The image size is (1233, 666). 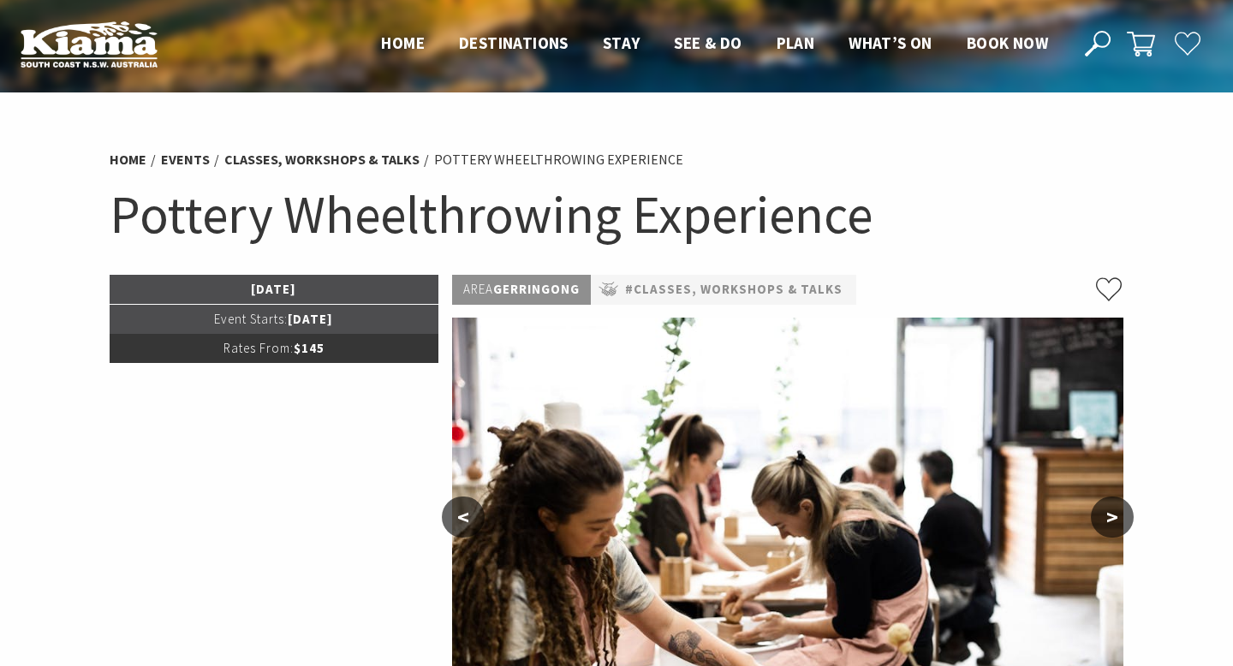 What do you see at coordinates (322, 159) in the screenshot?
I see `a: Classes, Workshops & Talks` at bounding box center [322, 159].